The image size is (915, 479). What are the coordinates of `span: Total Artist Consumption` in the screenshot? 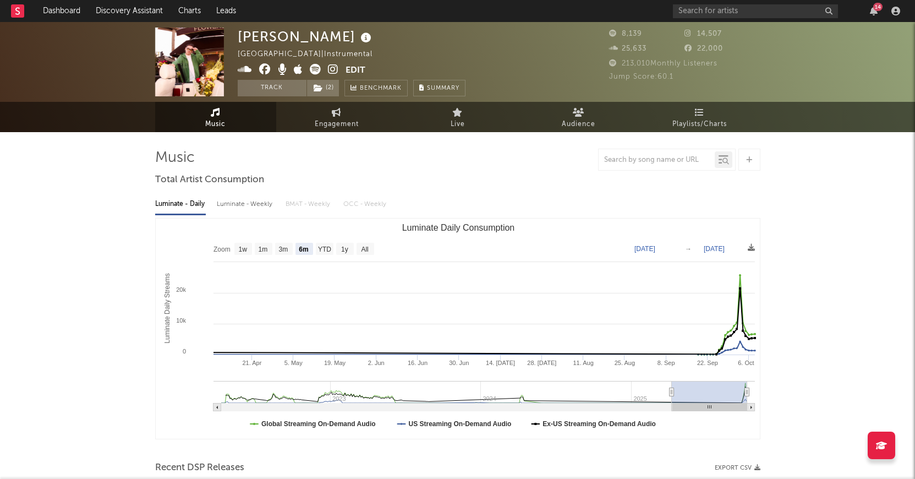 It's located at (210, 180).